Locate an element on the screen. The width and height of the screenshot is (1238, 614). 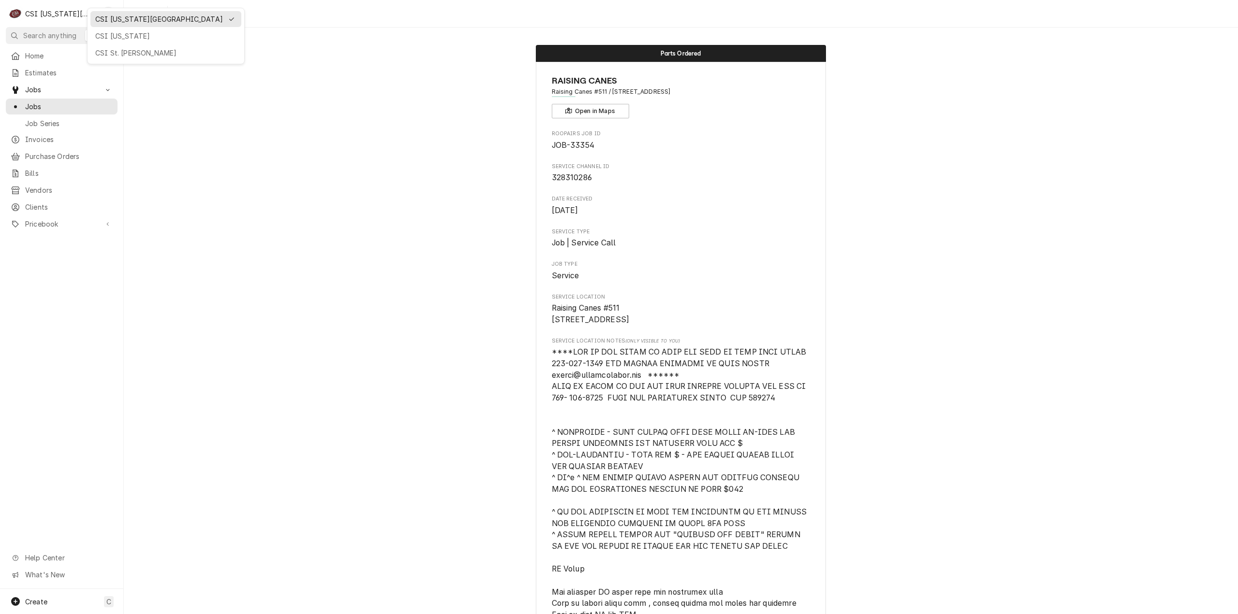
span: Jobs is located at coordinates (69, 106).